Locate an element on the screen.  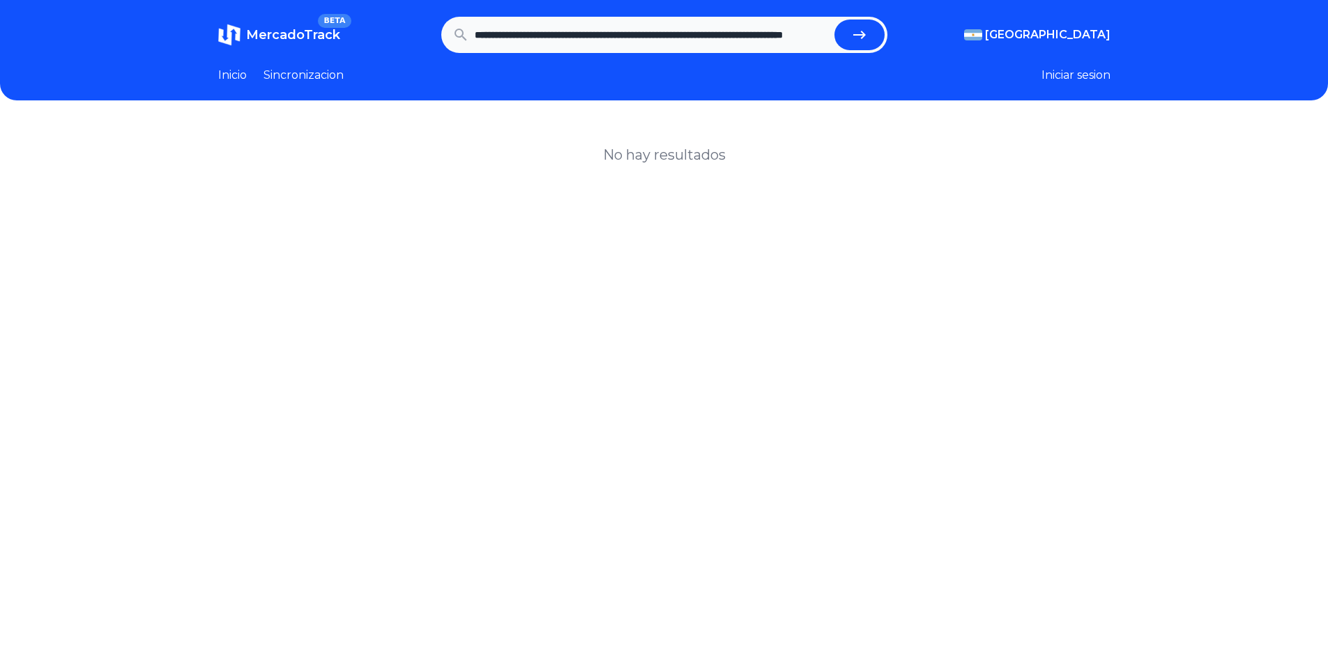
span: BETA is located at coordinates (334, 21).